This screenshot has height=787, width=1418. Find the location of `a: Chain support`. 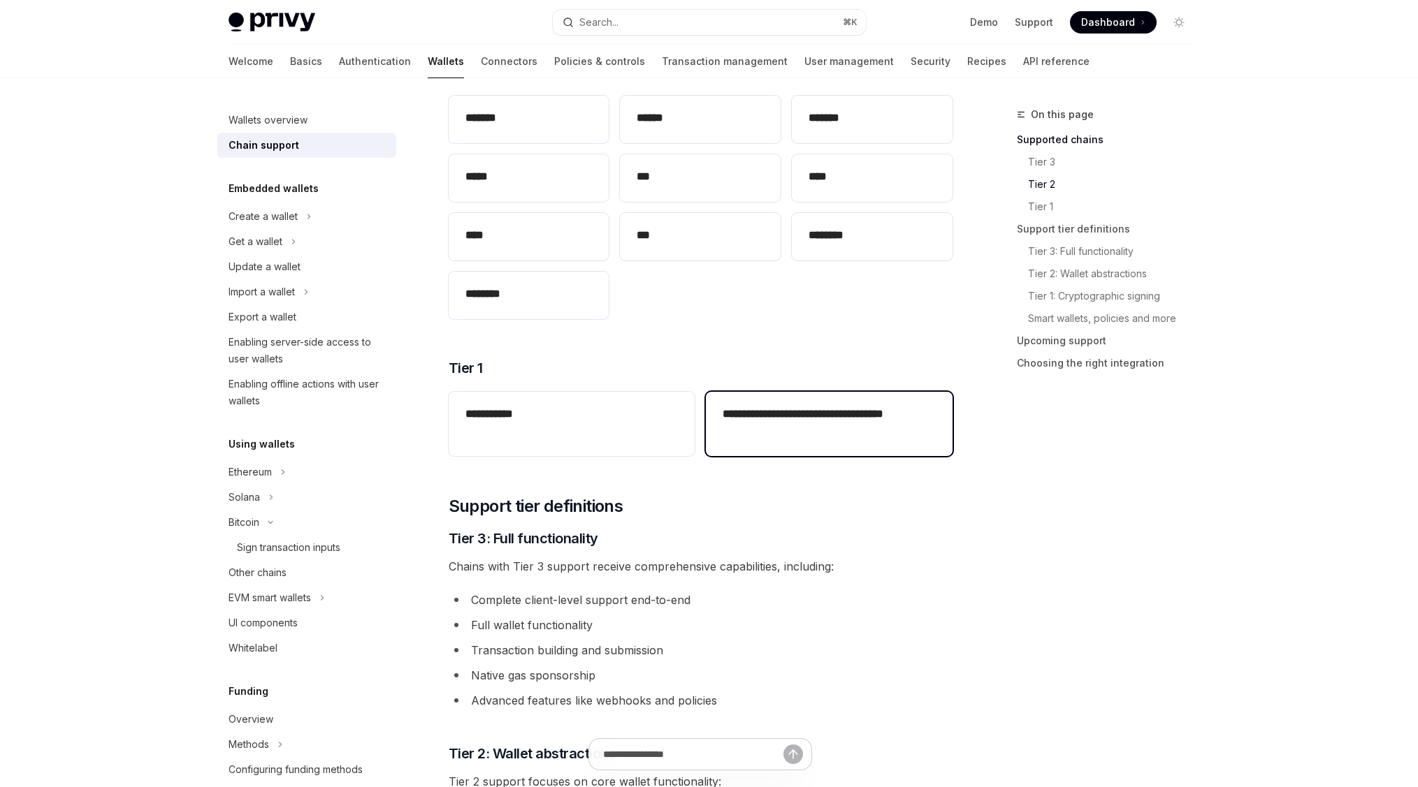

a: Chain support is located at coordinates (307, 145).